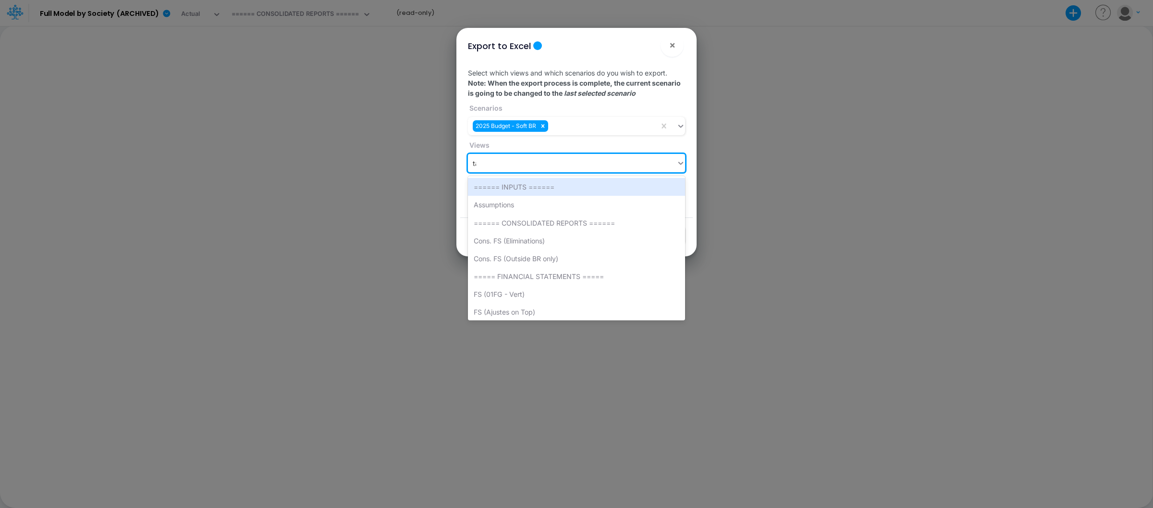 This screenshot has width=1153, height=508. What do you see at coordinates (574, 88) in the screenshot?
I see `strong: Note: When the export process is complete, the current scenario is going to be changed to the` at bounding box center [574, 88].